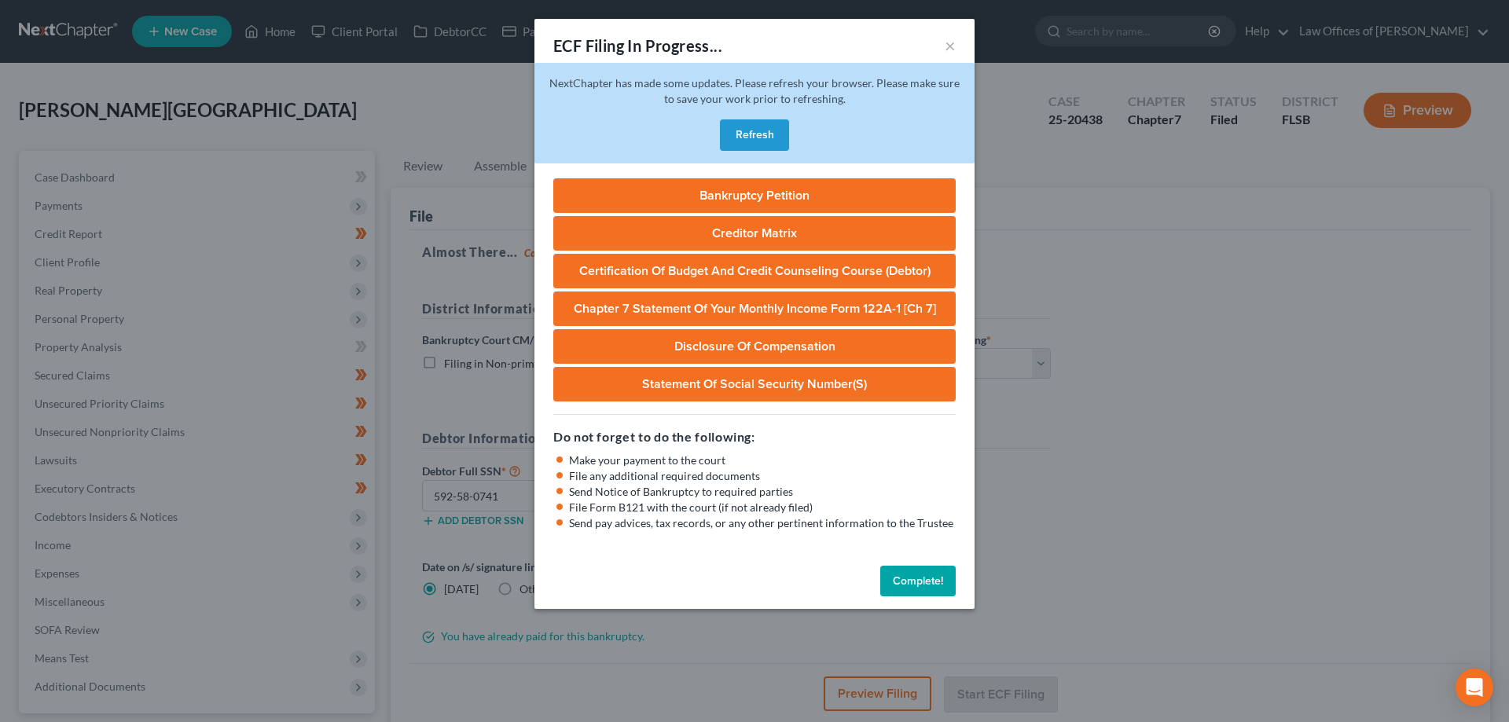 This screenshot has width=1509, height=722. I want to click on li: Send Notice of Bankruptcy to required parties, so click(763, 492).